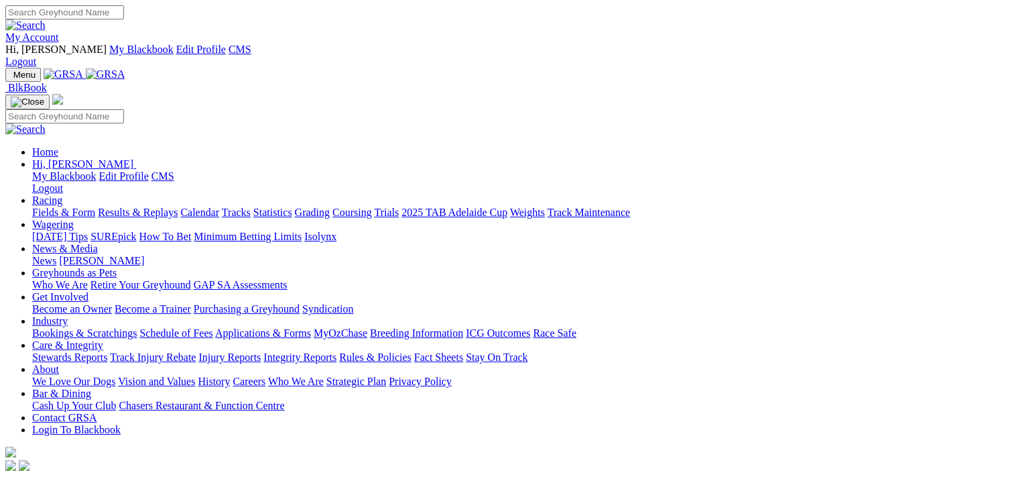 The height and width of the screenshot is (485, 1014). I want to click on a: Chasers Restaurant & Function Centre, so click(201, 405).